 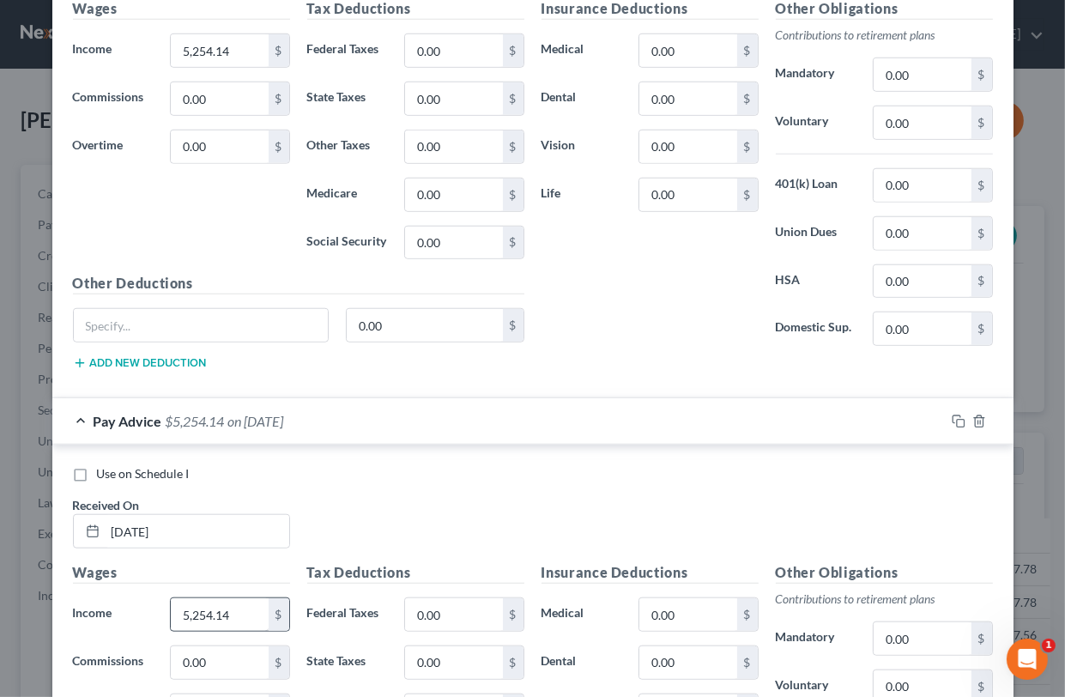 I want to click on input: MM/DD/YYYY, so click(x=197, y=531).